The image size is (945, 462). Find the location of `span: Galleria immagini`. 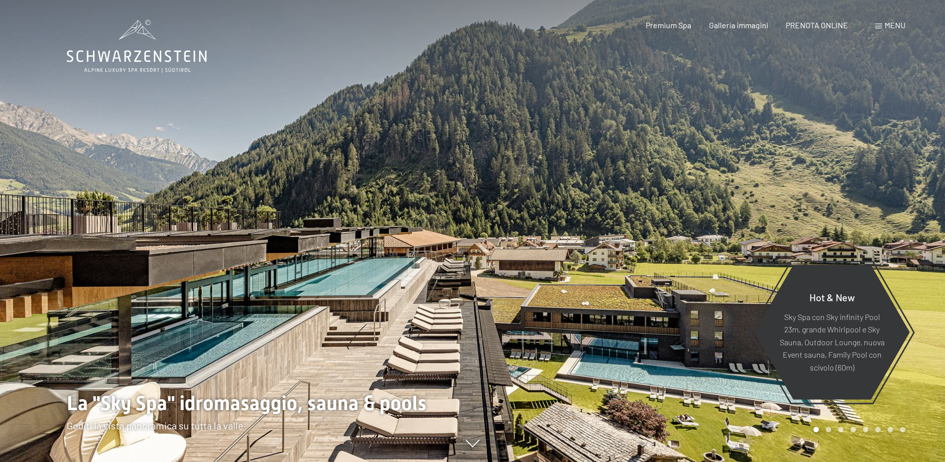

span: Galleria immagini is located at coordinates (739, 25).